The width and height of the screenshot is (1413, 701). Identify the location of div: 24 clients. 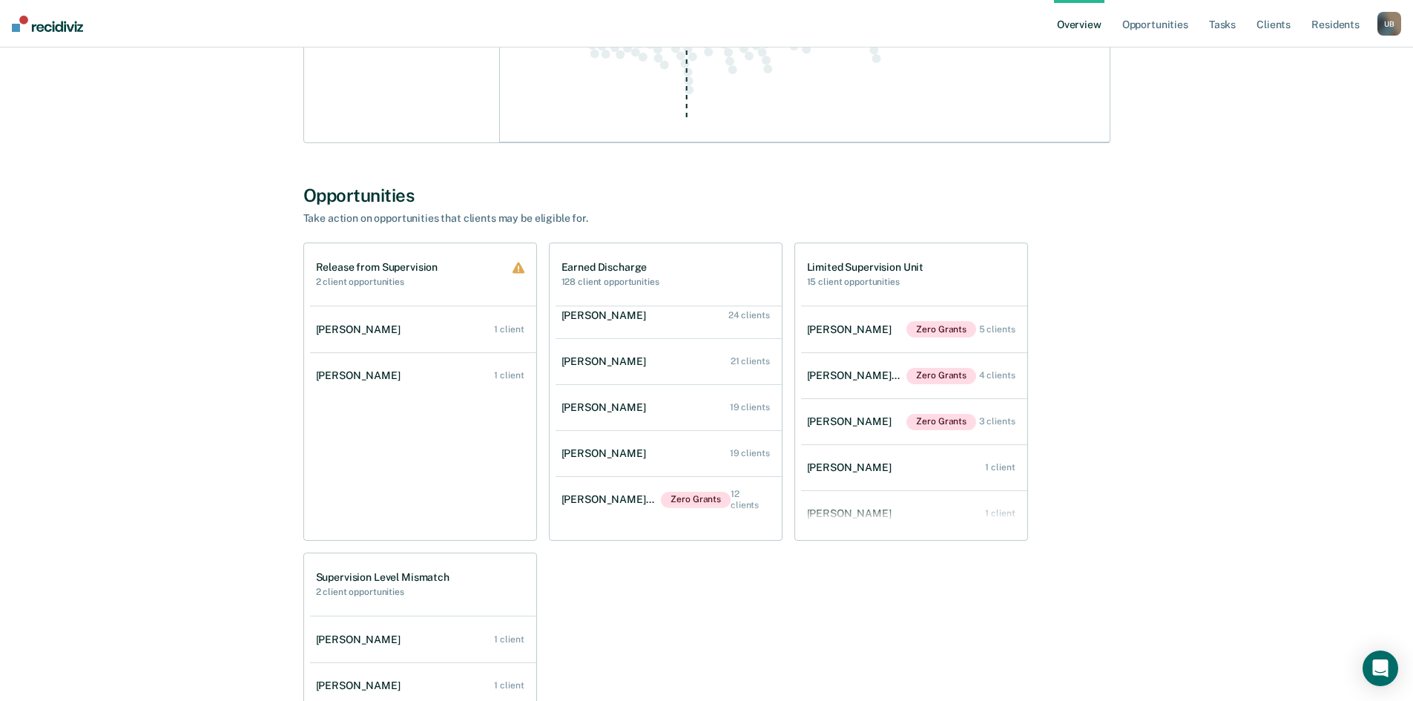
(749, 315).